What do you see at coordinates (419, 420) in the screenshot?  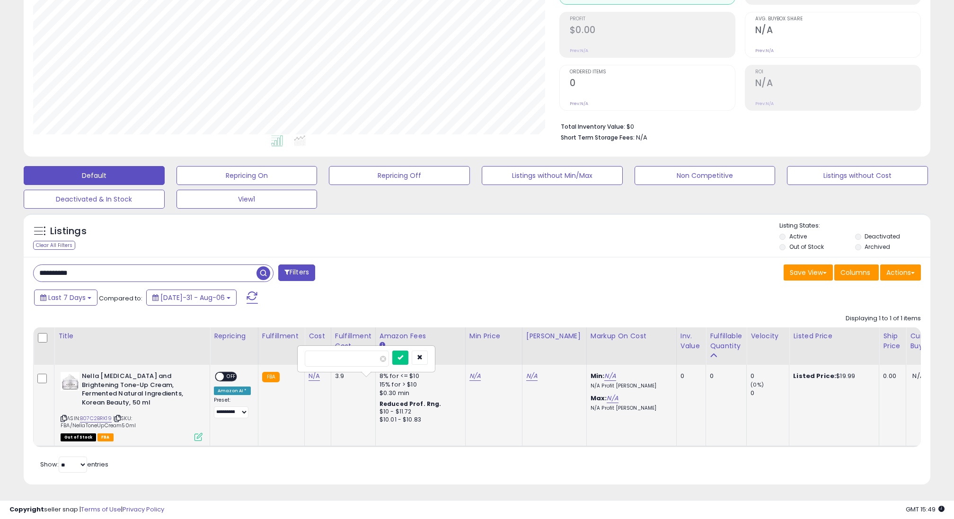 I see `div: $10.01 - $10.83` at bounding box center [419, 420].